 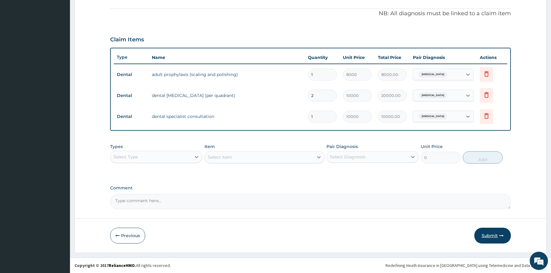 What do you see at coordinates (105, 265) in the screenshot?
I see `strong: Copyright © 2017 .` at bounding box center [105, 265].